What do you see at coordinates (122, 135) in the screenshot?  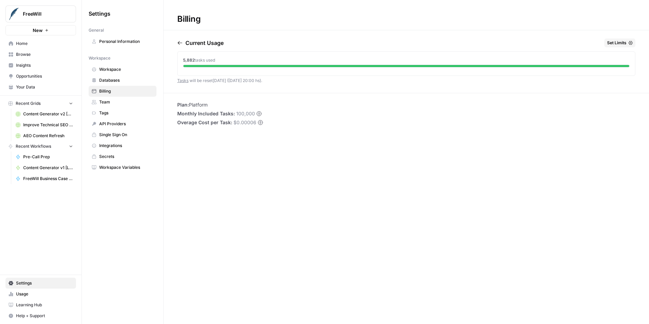 I see `a: Single Sign On` at bounding box center [122, 135].